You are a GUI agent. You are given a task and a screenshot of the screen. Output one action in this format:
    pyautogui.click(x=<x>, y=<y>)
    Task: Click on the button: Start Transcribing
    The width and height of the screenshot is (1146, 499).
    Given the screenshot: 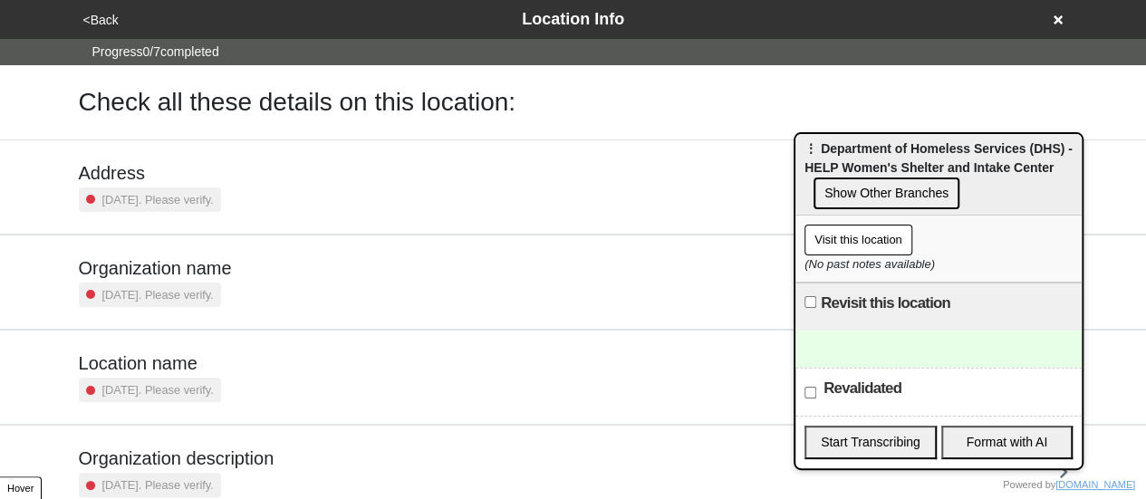 What is the action you would take?
    pyautogui.click(x=870, y=442)
    